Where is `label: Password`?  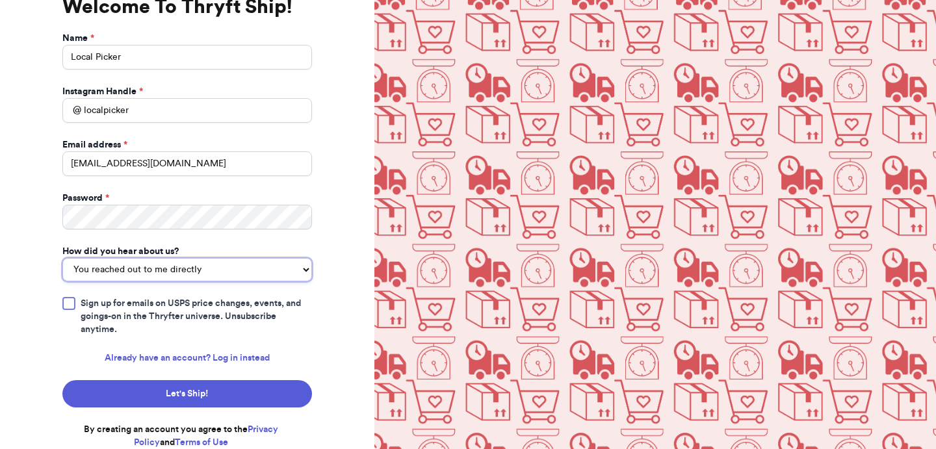 label: Password is located at coordinates (86, 198).